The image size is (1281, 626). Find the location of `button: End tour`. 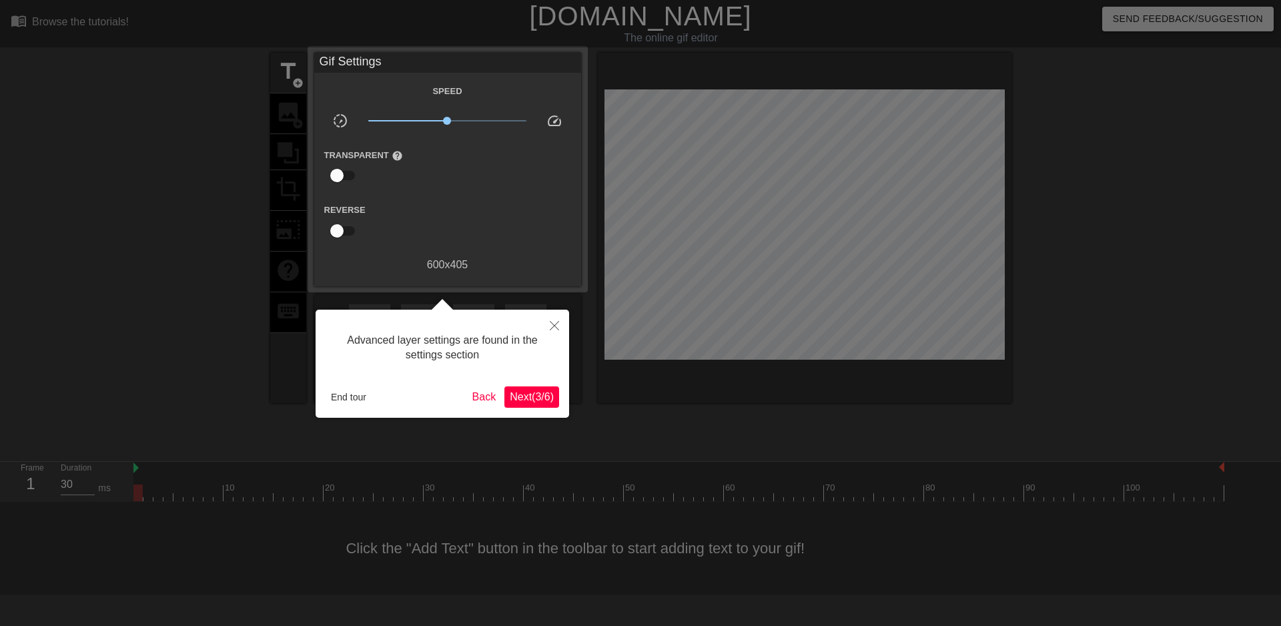

button: End tour is located at coordinates (348, 397).